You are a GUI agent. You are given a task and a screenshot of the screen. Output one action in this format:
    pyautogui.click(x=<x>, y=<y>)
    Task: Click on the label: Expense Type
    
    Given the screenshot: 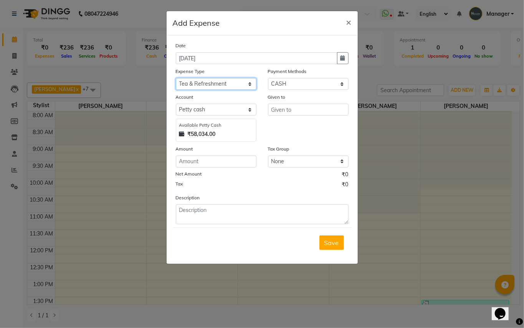 What is the action you would take?
    pyautogui.click(x=190, y=71)
    